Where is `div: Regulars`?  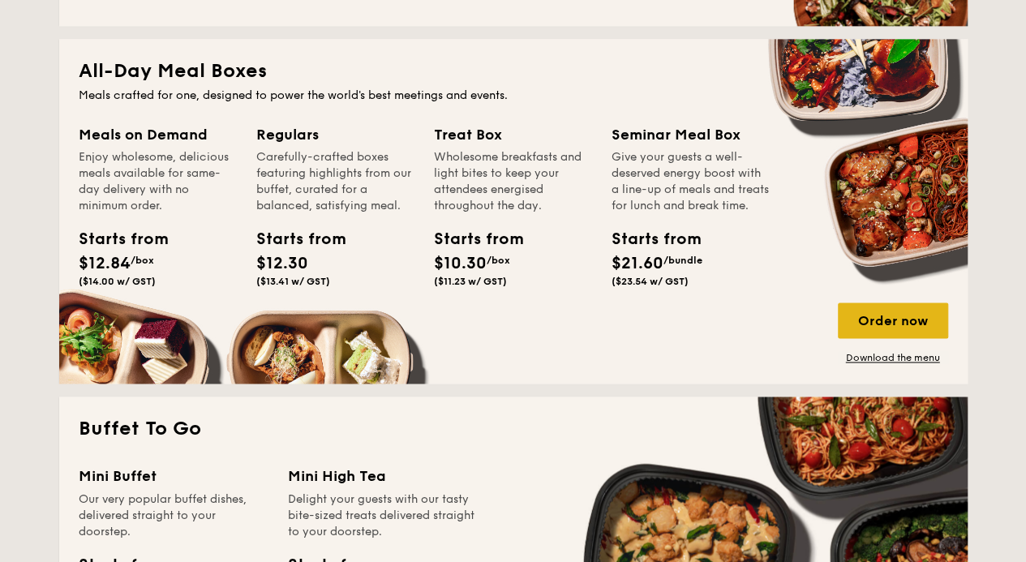 div: Regulars is located at coordinates (335, 135).